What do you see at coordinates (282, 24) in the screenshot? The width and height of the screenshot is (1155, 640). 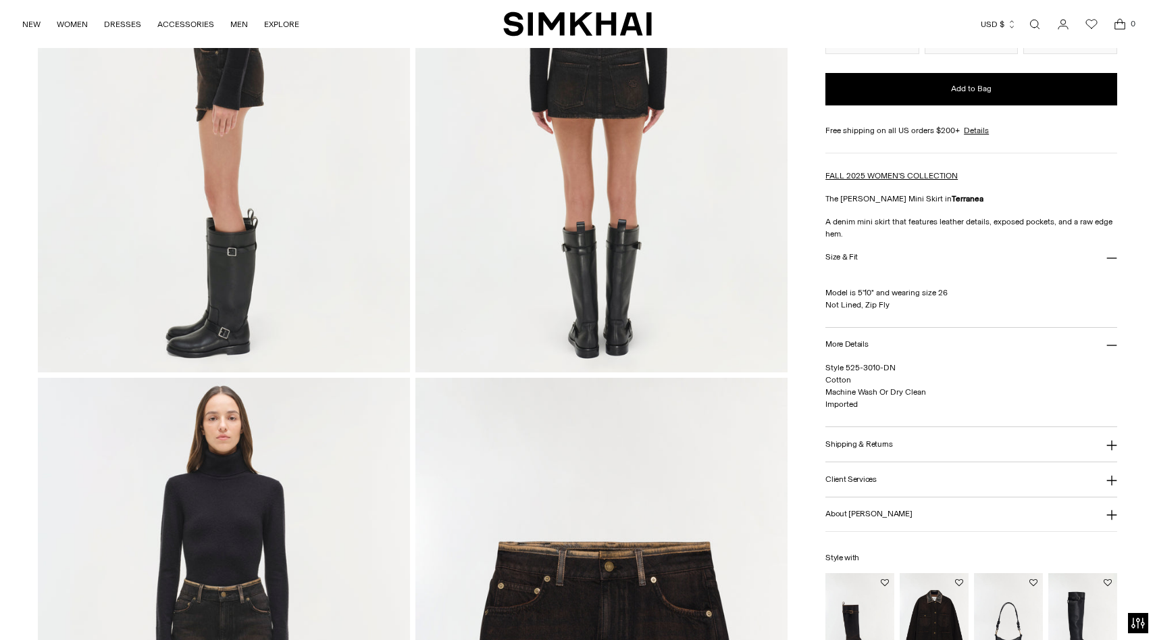 I see `a: EXPLORE` at bounding box center [282, 24].